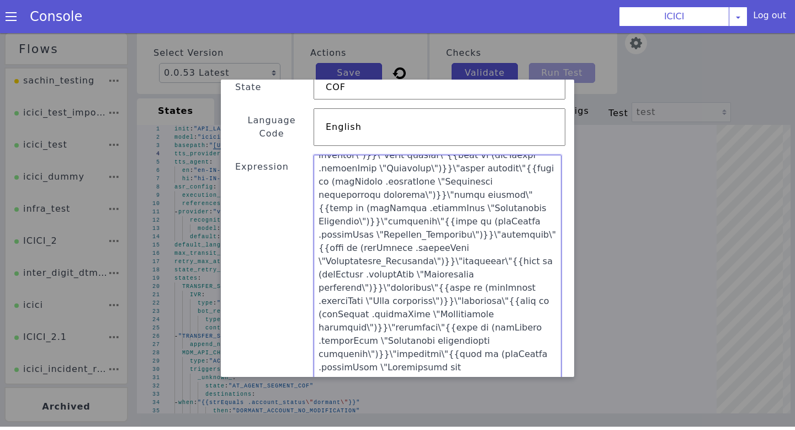  I want to click on button: ICICI, so click(674, 17).